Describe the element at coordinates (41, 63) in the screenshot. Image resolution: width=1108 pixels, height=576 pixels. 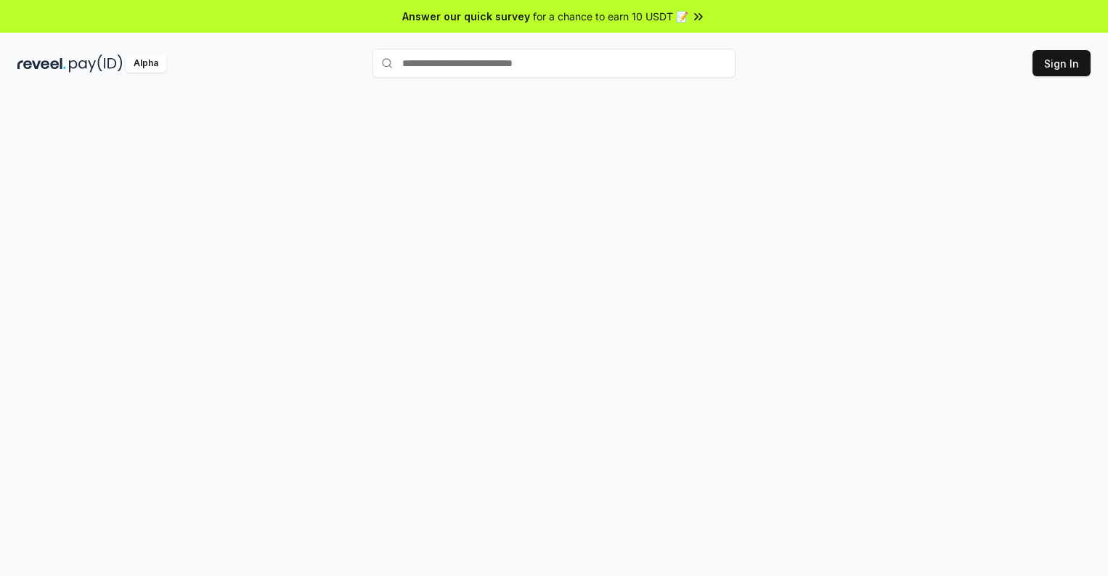
I see `img: reveel_dark` at that location.